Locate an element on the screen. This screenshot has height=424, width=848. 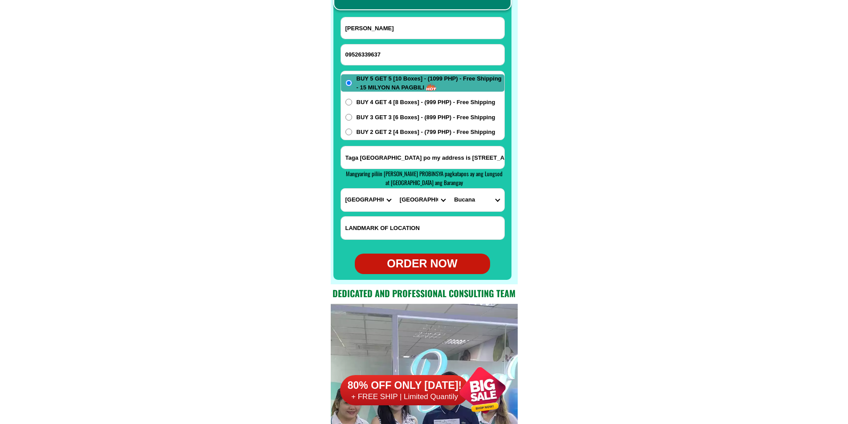
span: BUY 5 GET 5 [10 Boxes] - (1099 PHP) - Free Shipping - 15 MILYON NA PAGBILI is located at coordinates (431, 83).